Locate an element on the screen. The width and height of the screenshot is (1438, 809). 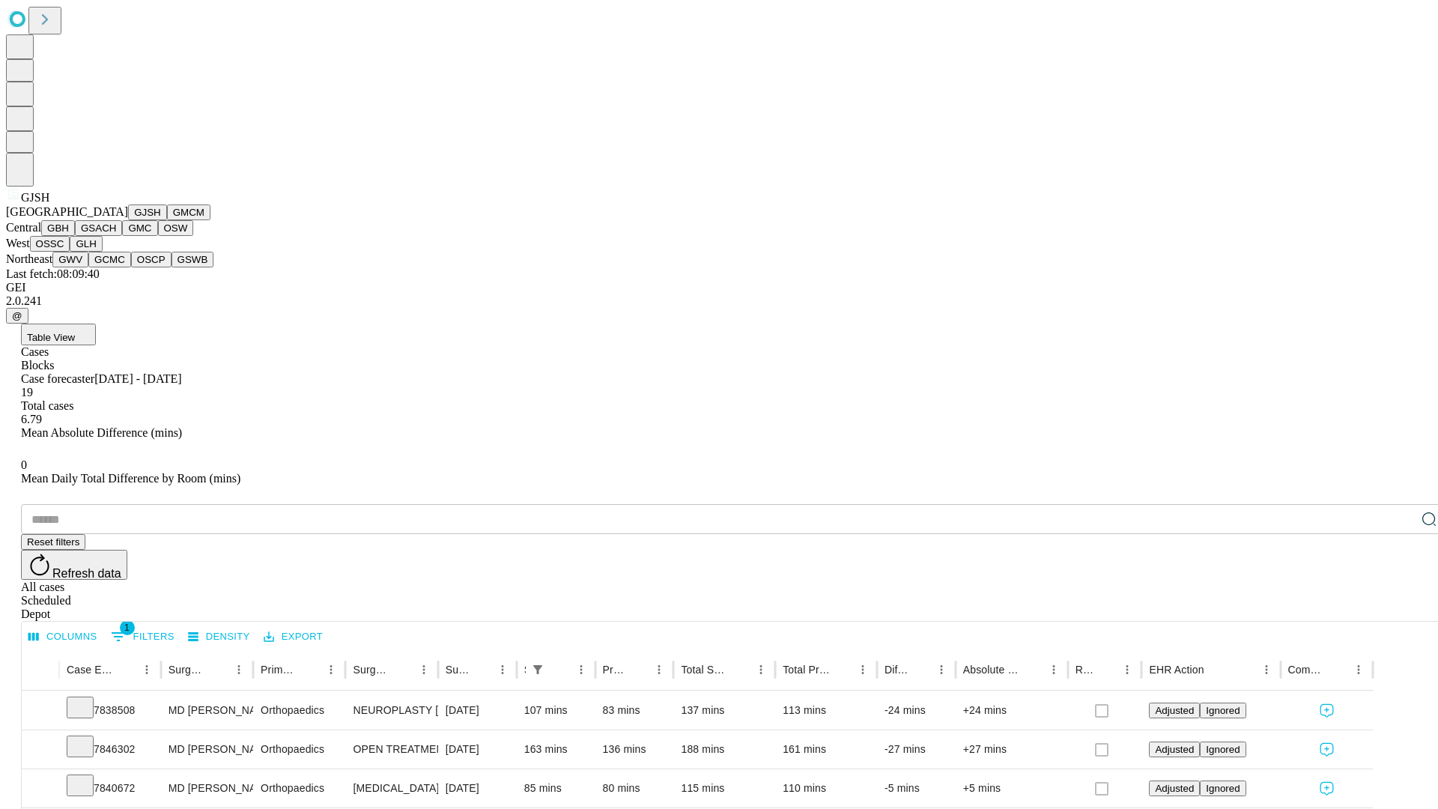
button: GMCM is located at coordinates (189, 212).